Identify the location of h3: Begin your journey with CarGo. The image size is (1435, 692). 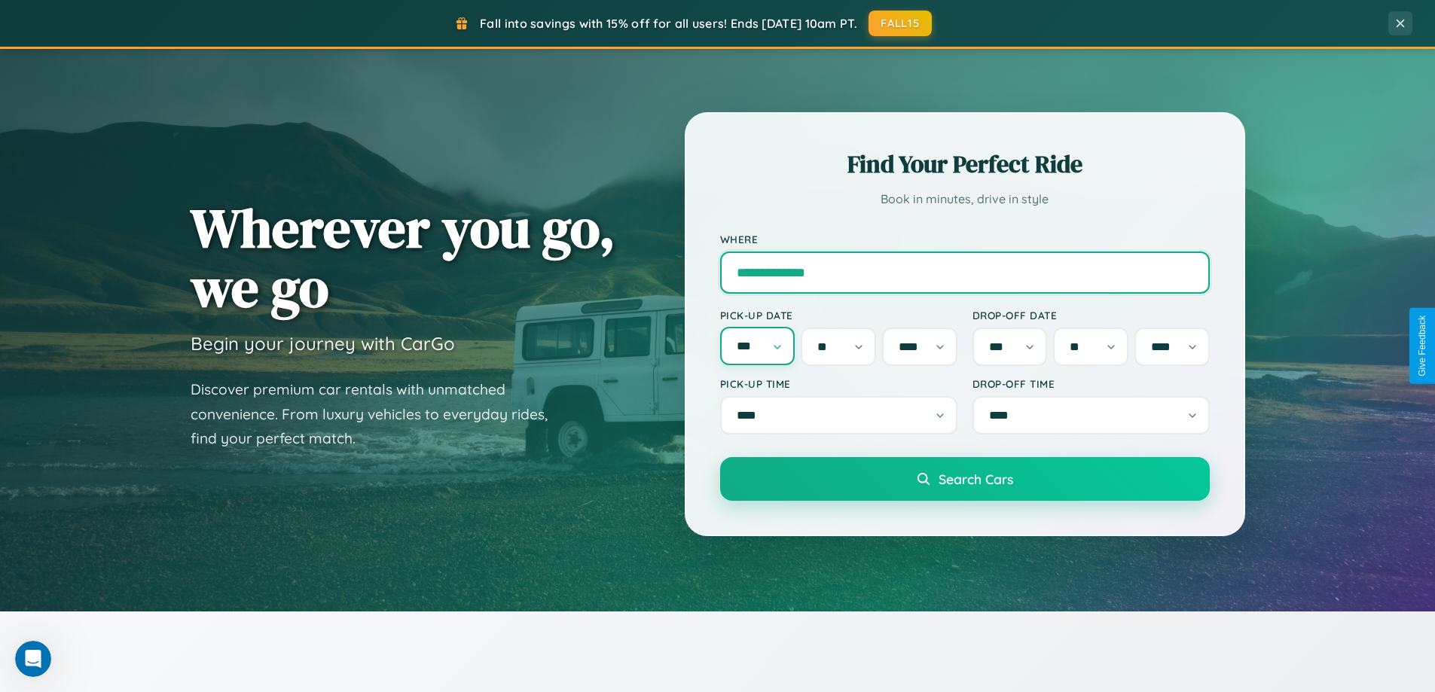
(322, 343).